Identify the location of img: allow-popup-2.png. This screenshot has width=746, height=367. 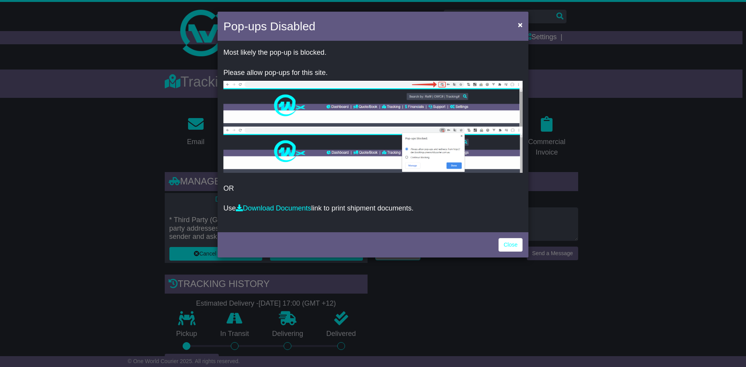
(373, 150).